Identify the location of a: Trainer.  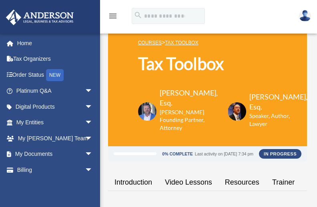
(284, 183).